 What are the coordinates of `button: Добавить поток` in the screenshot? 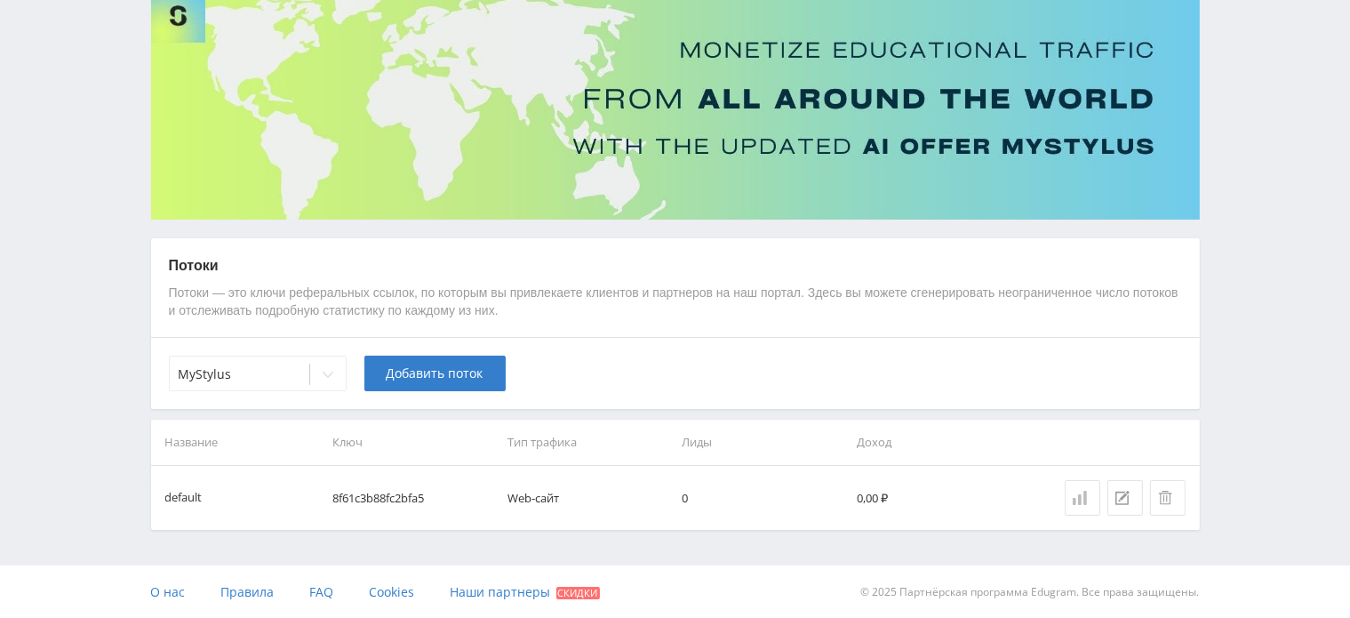 It's located at (435, 373).